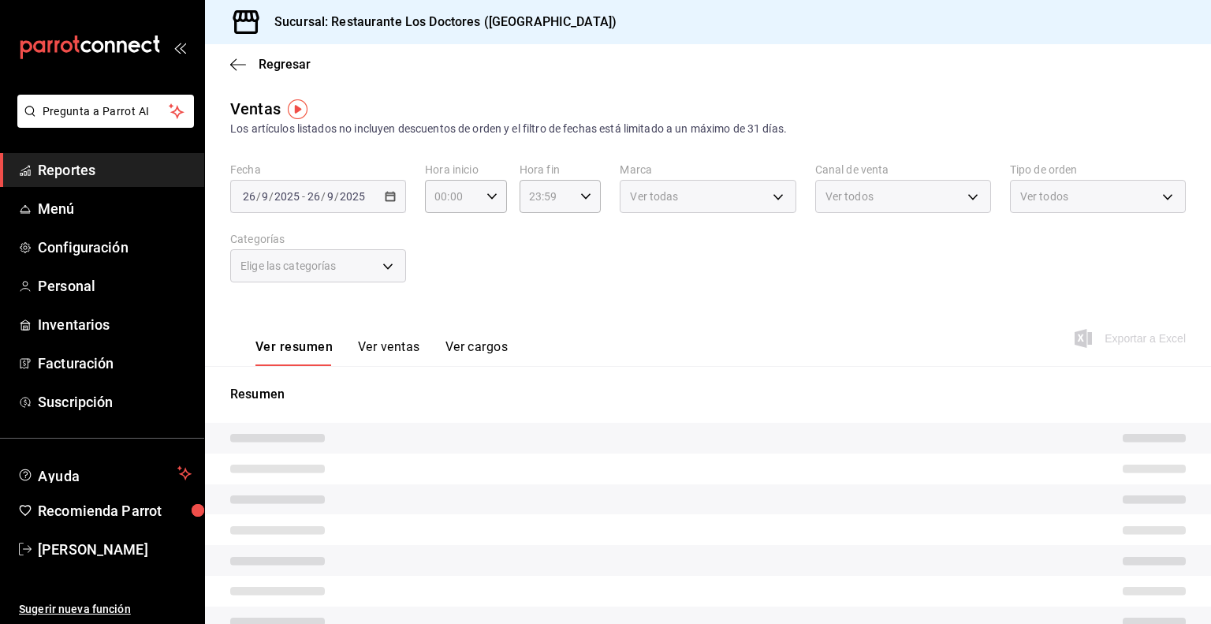 This screenshot has width=1211, height=624. I want to click on label: Tipo de orden, so click(1098, 170).